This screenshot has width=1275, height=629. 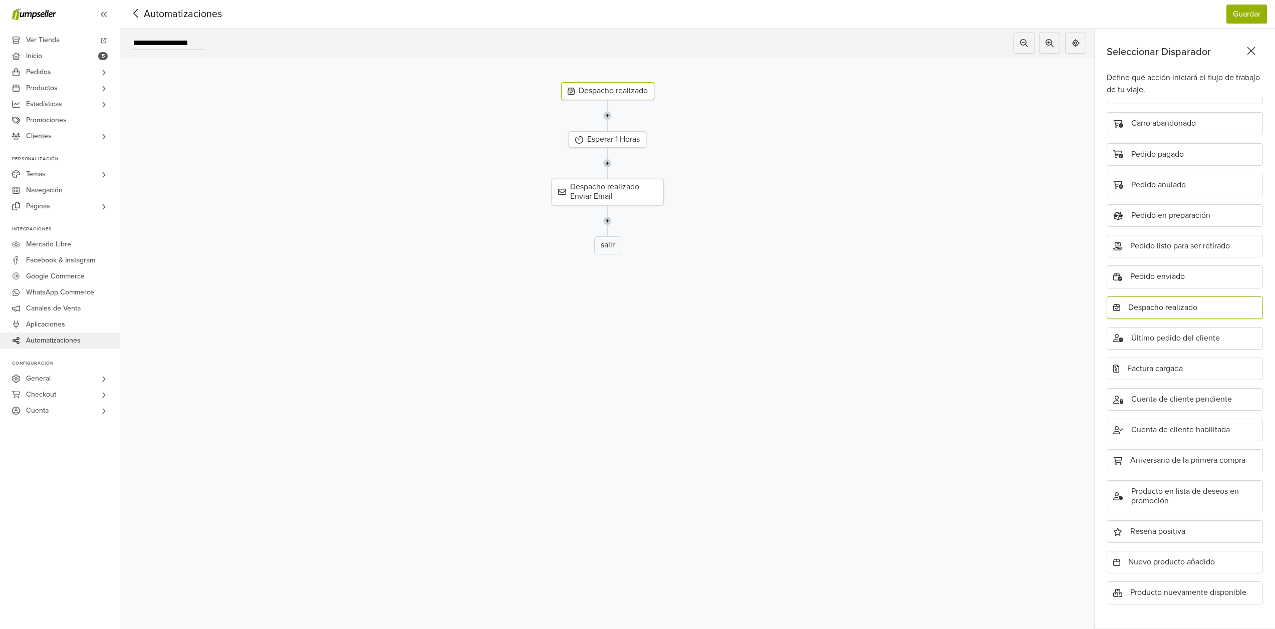 I want to click on span: Estadísticas, so click(x=44, y=104).